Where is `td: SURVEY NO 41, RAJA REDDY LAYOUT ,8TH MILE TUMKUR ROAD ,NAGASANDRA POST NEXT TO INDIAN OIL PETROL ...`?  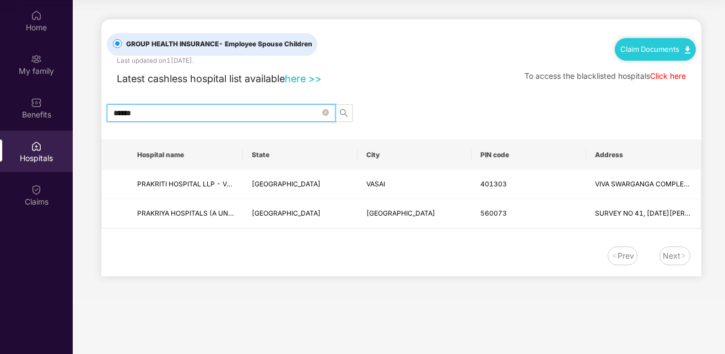 td: SURVEY NO 41, RAJA REDDY LAYOUT ,8TH MILE TUMKUR ROAD ,NAGASANDRA POST NEXT TO INDIAN OIL PETROL ... is located at coordinates (643, 213).